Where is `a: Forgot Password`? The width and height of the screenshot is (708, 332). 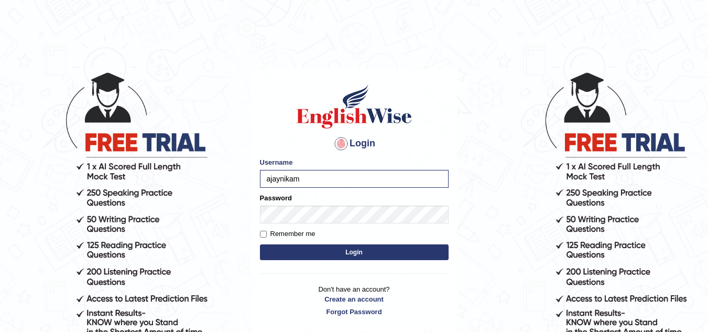 a: Forgot Password is located at coordinates (354, 311).